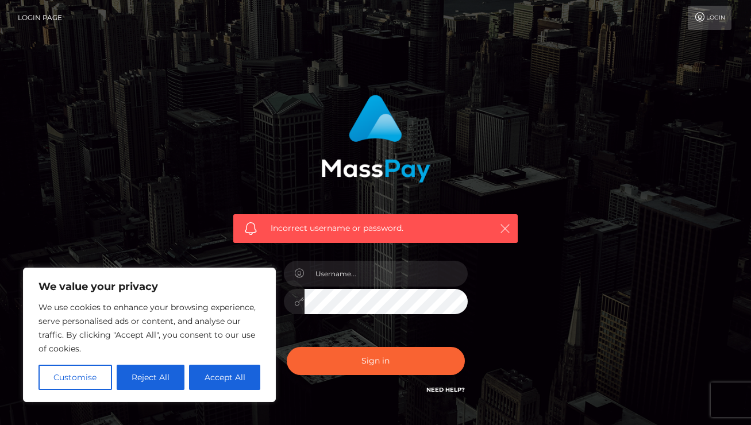 The image size is (751, 425). What do you see at coordinates (376, 139) in the screenshot?
I see `img: MassPay Login` at bounding box center [376, 139].